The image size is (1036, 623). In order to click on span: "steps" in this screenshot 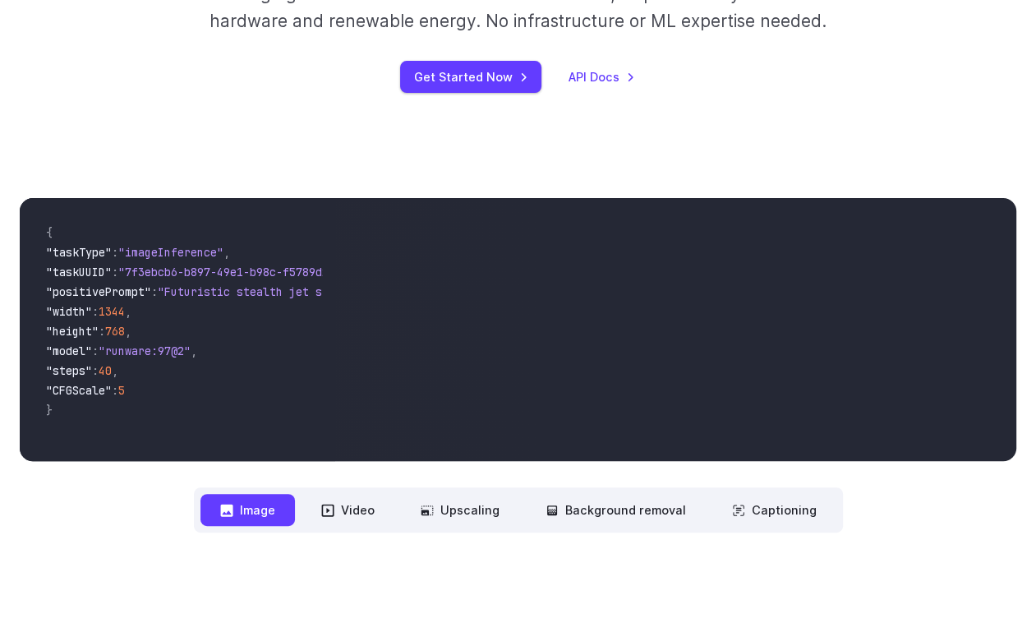, I will do `click(69, 371)`.